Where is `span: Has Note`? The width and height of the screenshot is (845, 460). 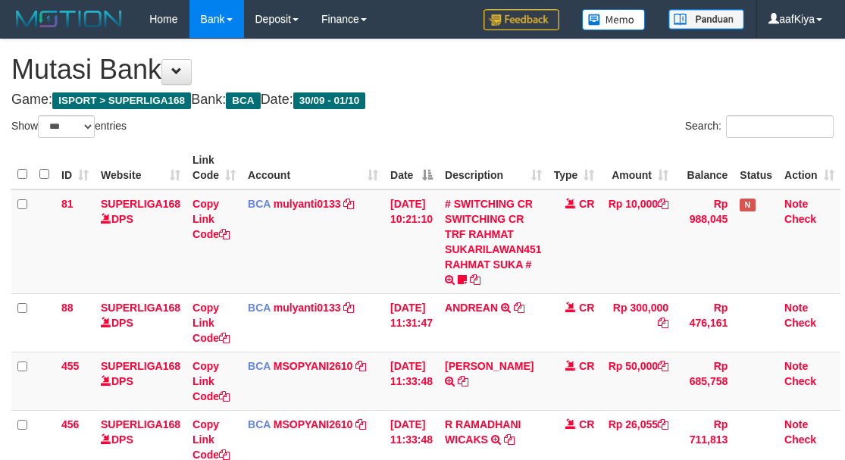 span: Has Note is located at coordinates (747, 205).